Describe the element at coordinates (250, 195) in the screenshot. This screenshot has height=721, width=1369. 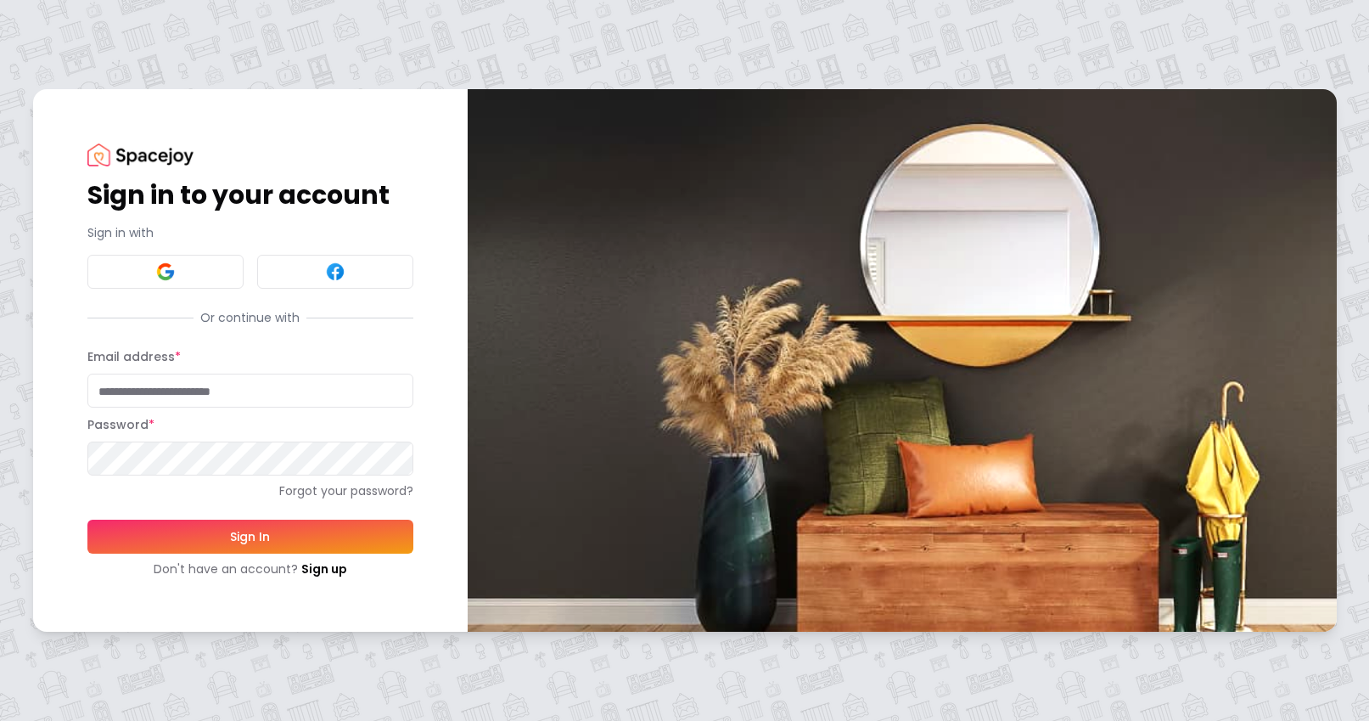
I see `h1: Sign in to your account` at that location.